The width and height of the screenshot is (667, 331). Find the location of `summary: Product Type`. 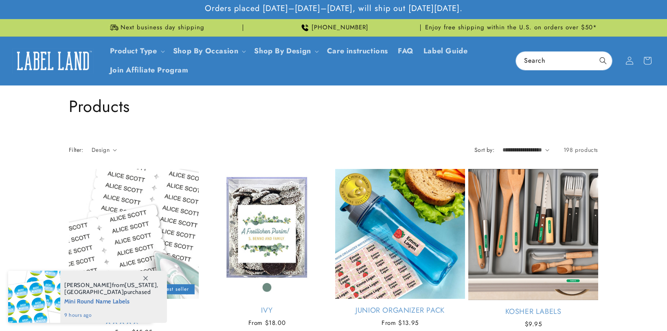

summary: Product Type is located at coordinates (136, 51).